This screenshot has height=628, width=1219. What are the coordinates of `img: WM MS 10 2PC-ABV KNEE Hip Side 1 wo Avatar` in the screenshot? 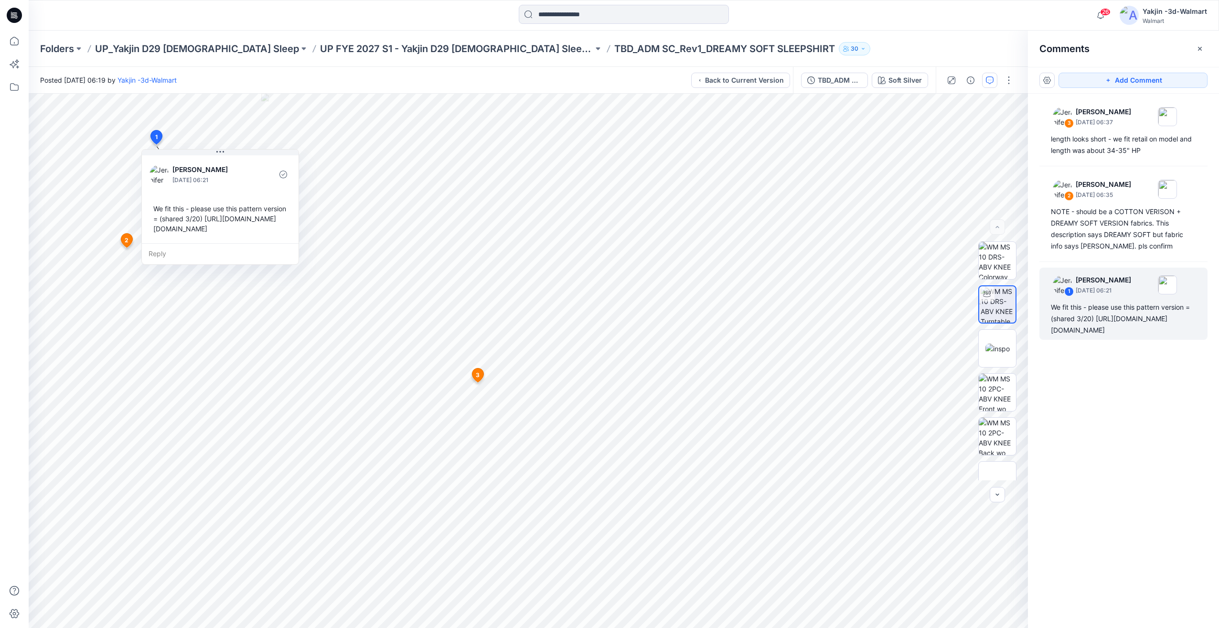 It's located at (998, 480).